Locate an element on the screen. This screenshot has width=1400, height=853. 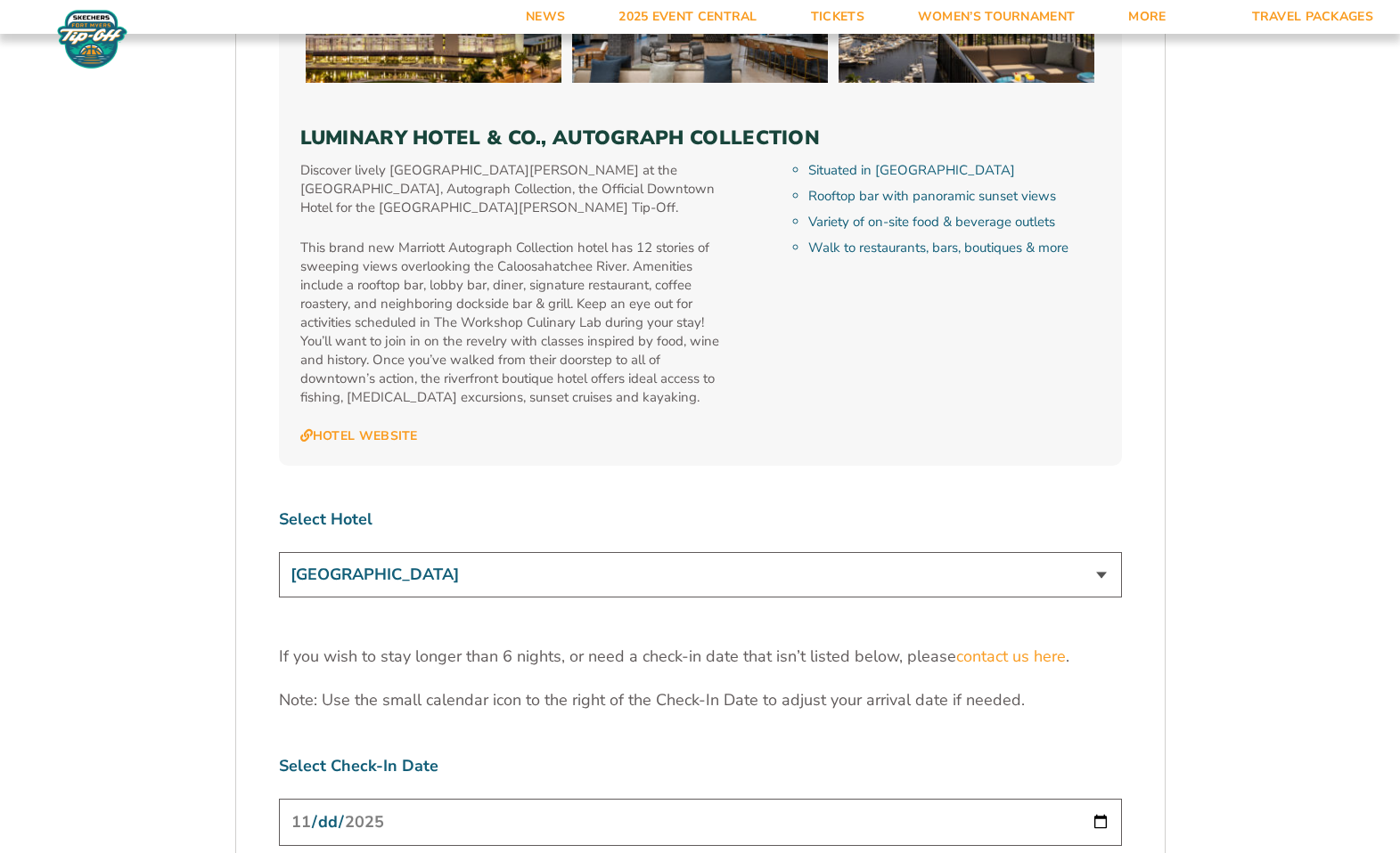
a: contact us here is located at coordinates (1011, 657).